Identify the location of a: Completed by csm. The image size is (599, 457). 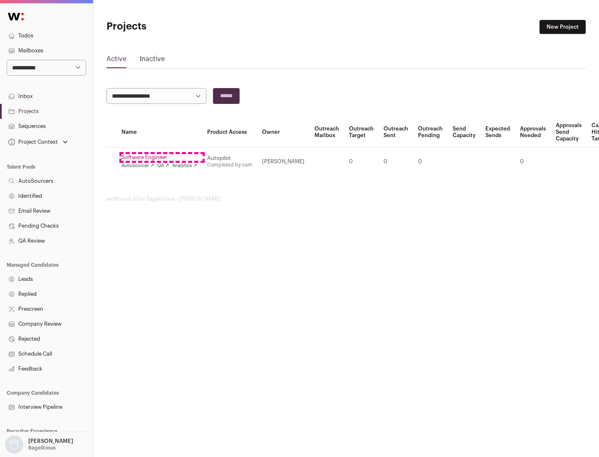
(230, 165).